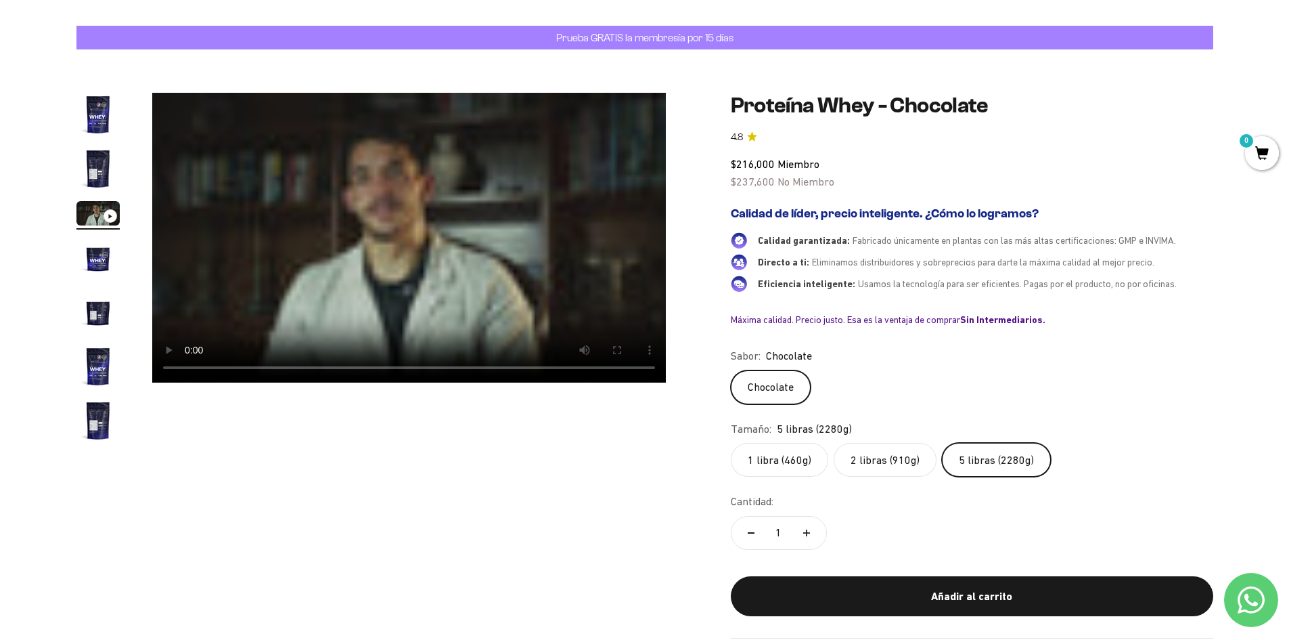 This screenshot has height=640, width=1289. I want to click on span: Eficiencia inteligente:, so click(807, 284).